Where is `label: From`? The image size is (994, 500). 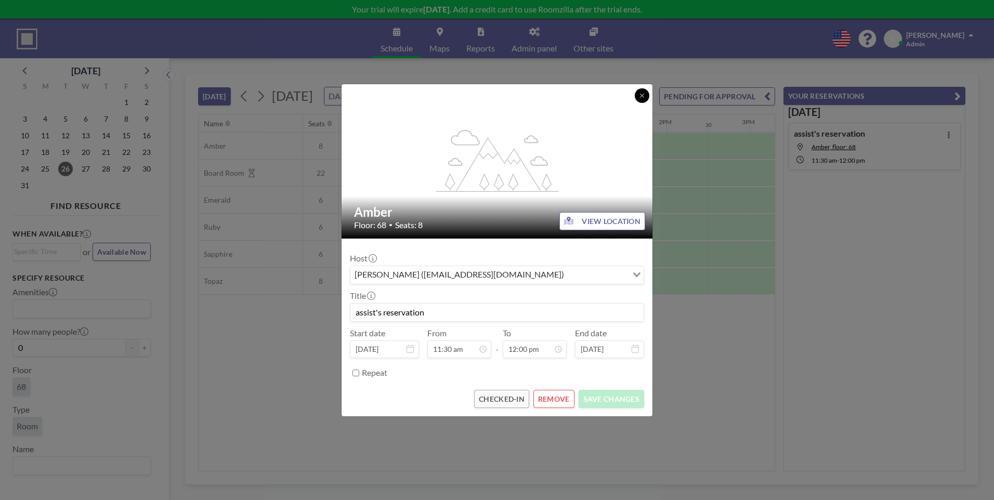
label: From is located at coordinates (437, 333).